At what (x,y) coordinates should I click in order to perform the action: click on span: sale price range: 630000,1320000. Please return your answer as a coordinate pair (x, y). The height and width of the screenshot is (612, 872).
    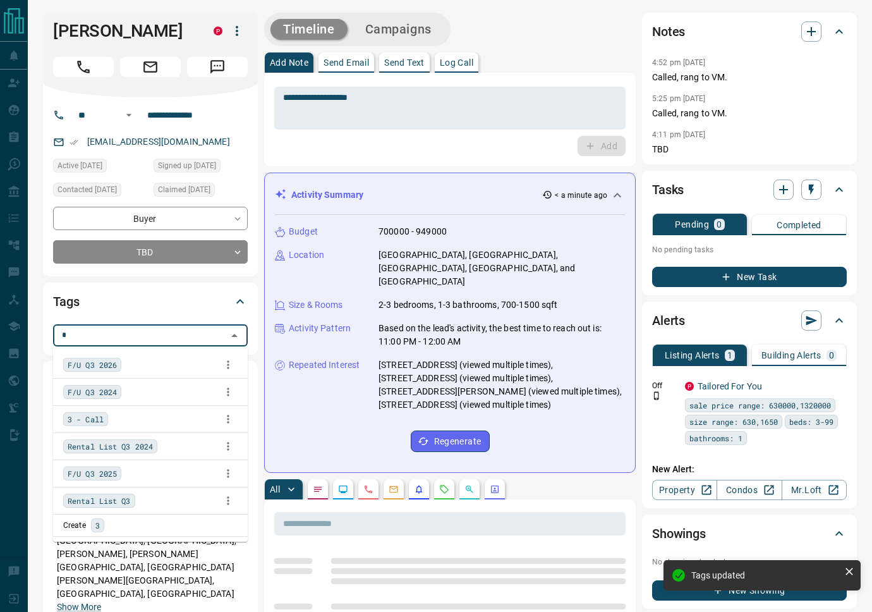
    Looking at the image, I should click on (760, 405).